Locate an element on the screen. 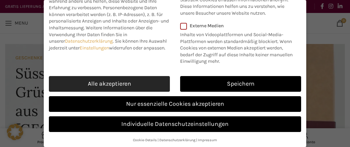  a: Nur essenzielle Cookies akzeptieren is located at coordinates (175, 104).